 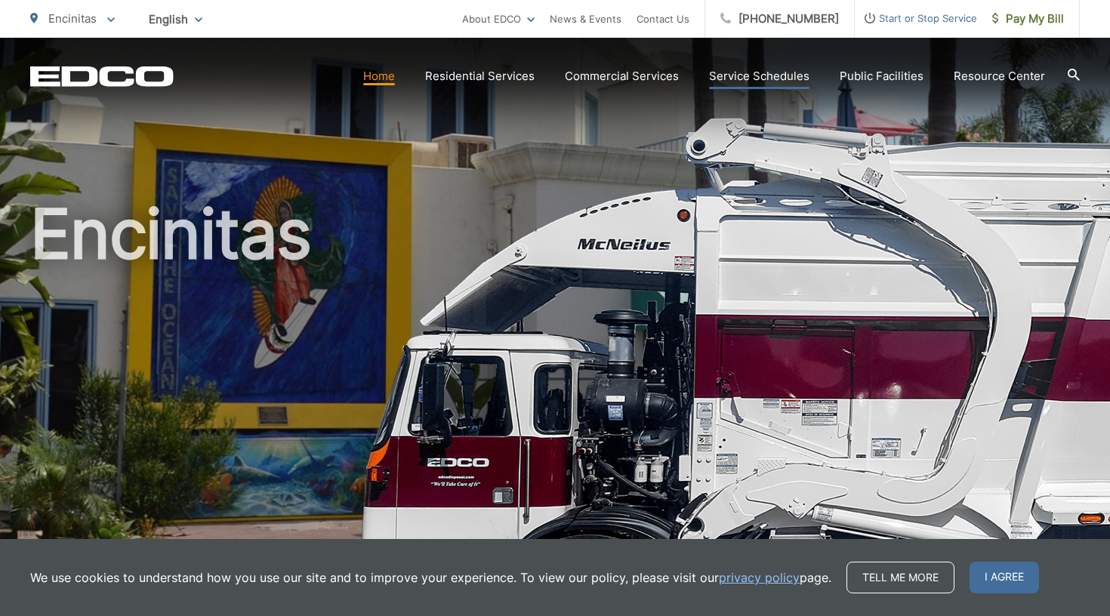 I want to click on a: privacy policy, so click(x=759, y=578).